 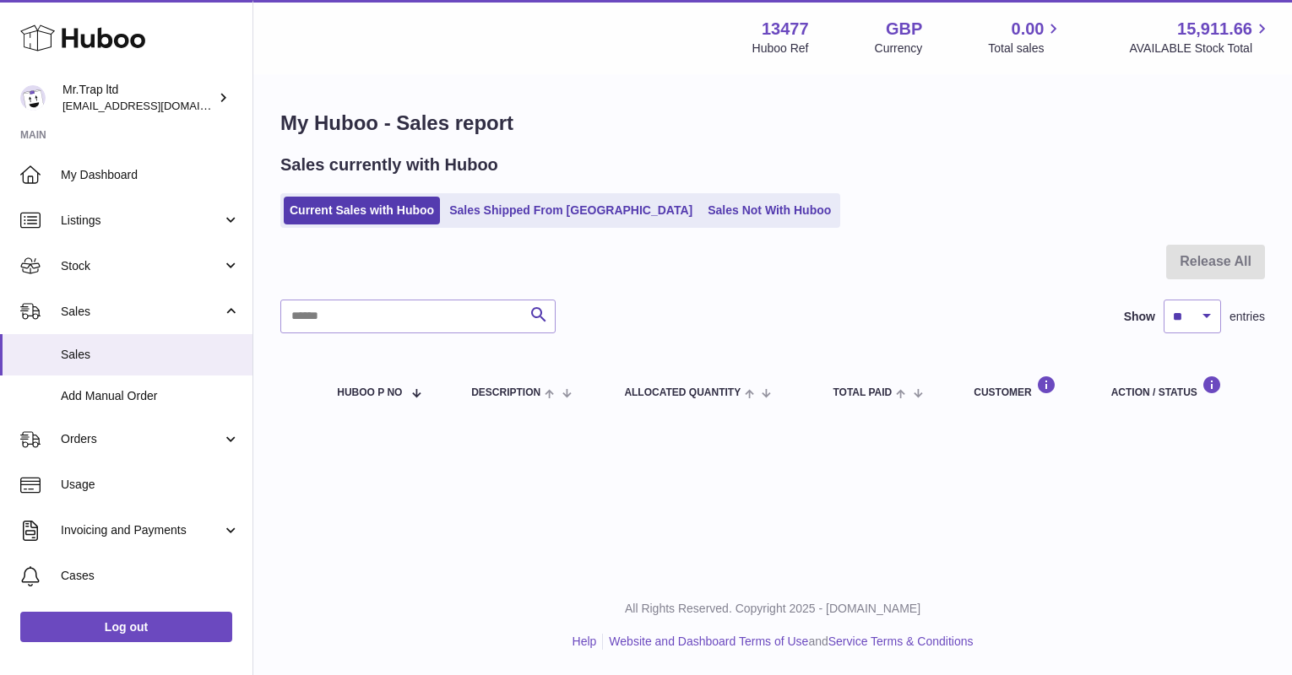 What do you see at coordinates (1028, 29) in the screenshot?
I see `span: 0.00` at bounding box center [1028, 29].